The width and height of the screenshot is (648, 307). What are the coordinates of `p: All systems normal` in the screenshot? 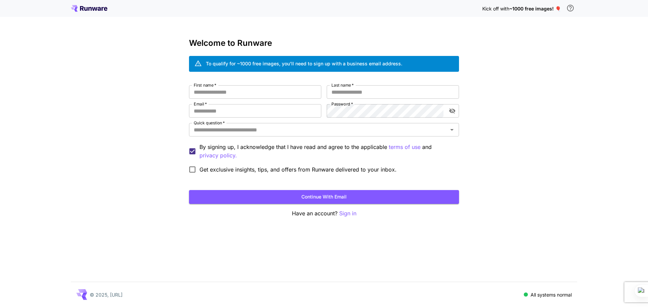 It's located at (551, 295).